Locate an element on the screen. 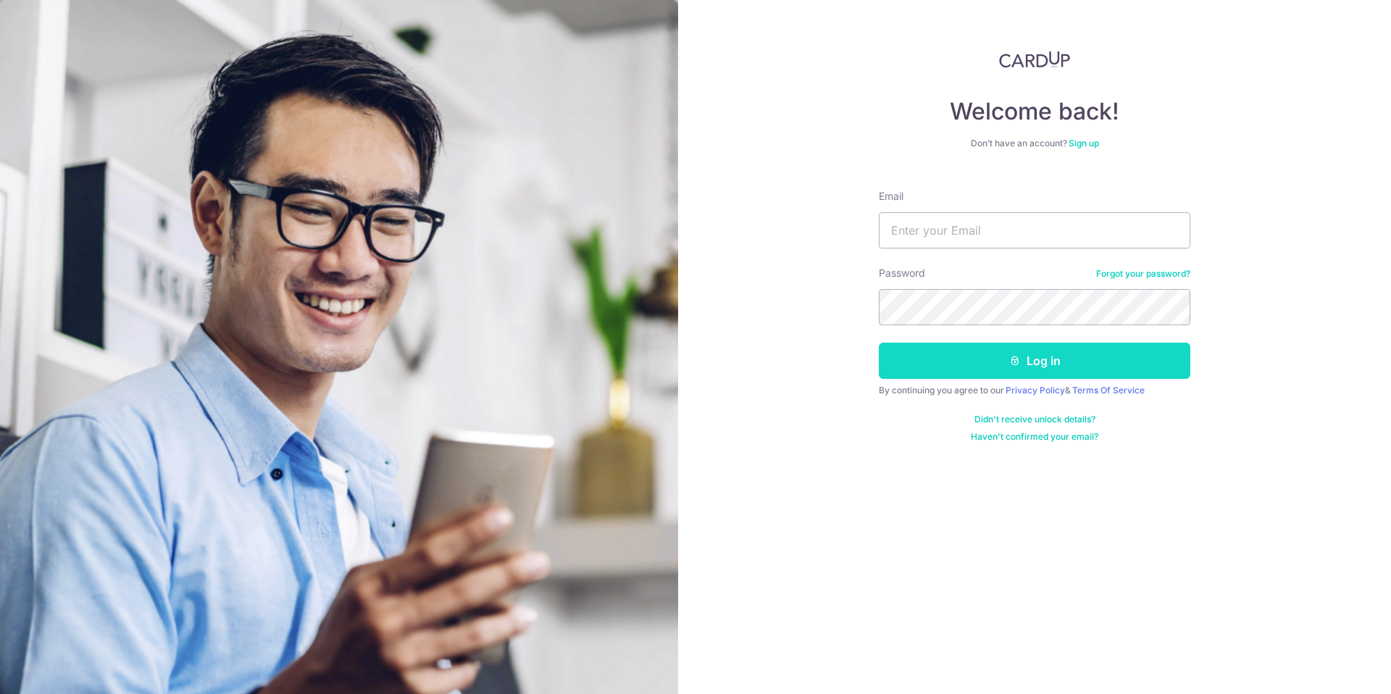  a: Didn't receive unlock details? is located at coordinates (1035, 419).